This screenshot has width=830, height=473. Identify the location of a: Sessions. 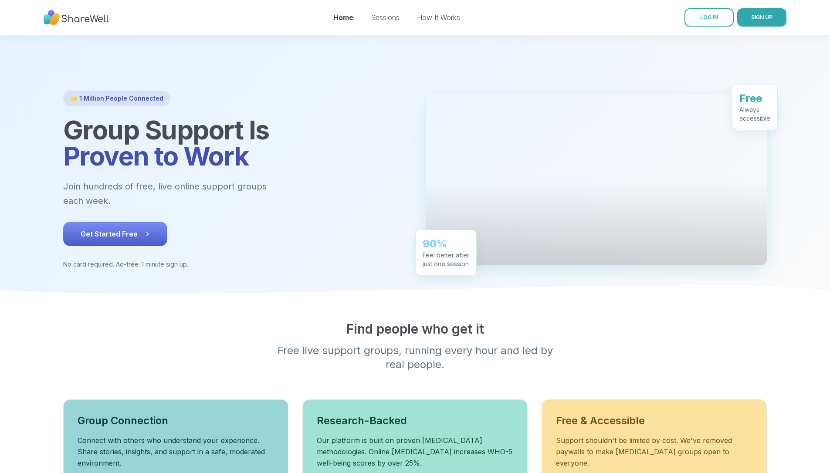
(385, 17).